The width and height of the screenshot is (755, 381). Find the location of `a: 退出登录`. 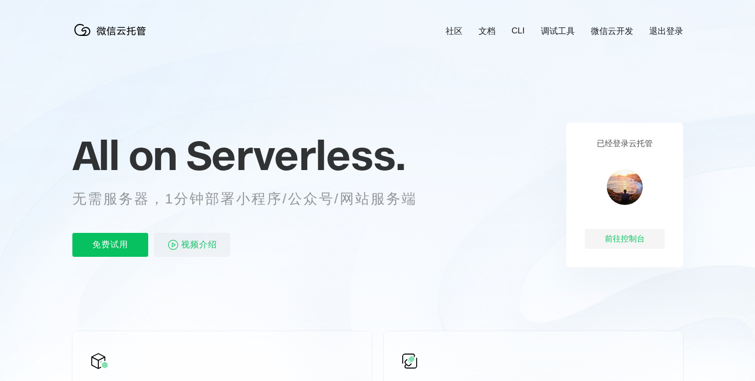

a: 退出登录 is located at coordinates (666, 31).